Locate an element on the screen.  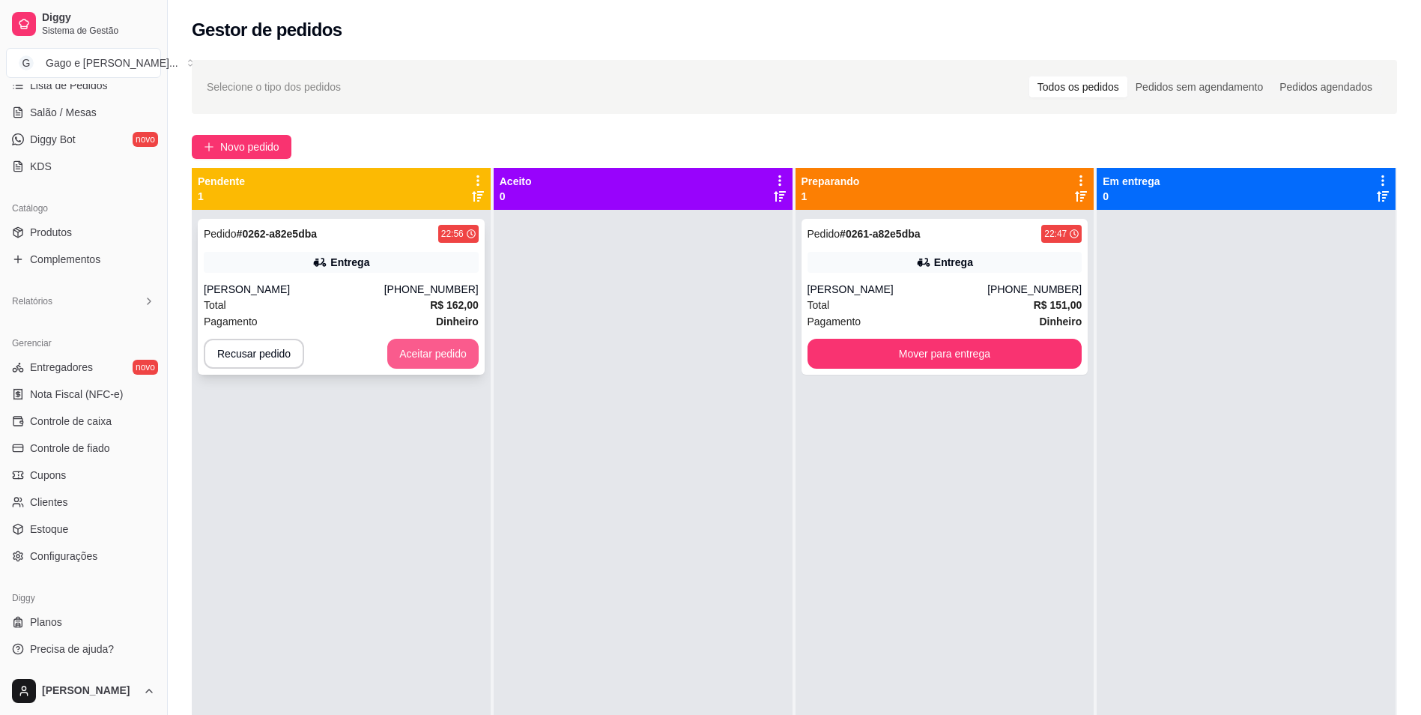
a: Precisa de ajuda? is located at coordinates (83, 649).